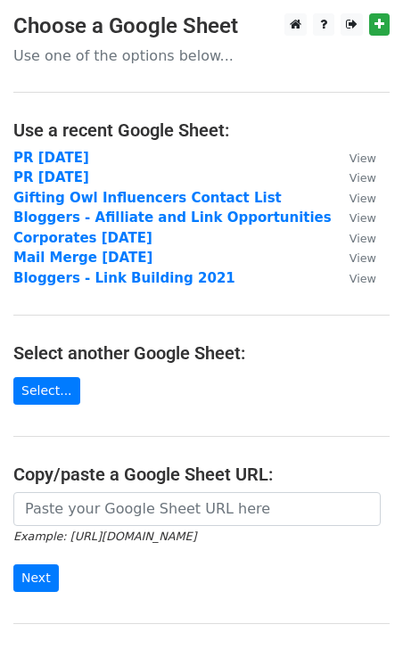  What do you see at coordinates (36, 578) in the screenshot?
I see `input: Next` at bounding box center [36, 578].